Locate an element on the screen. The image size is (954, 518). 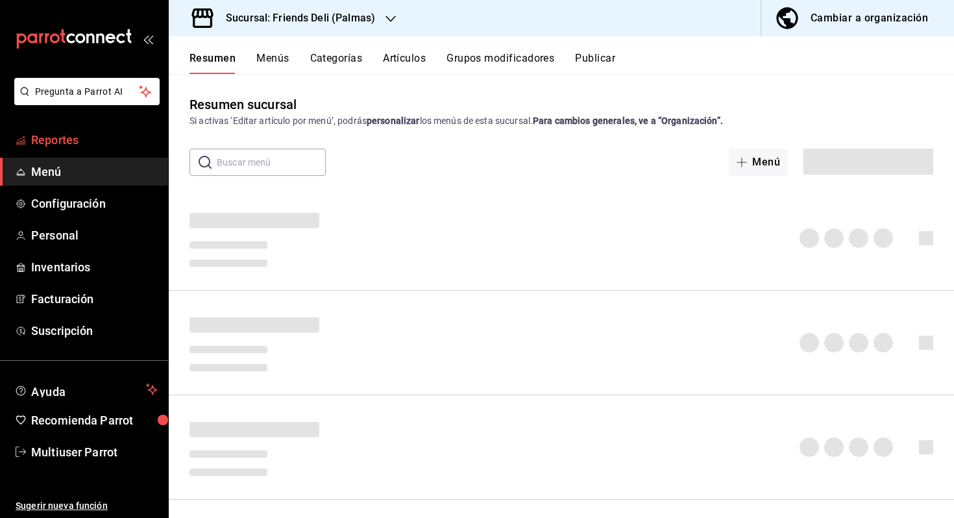
h3: Sucursal: Friends Deli (Palmas) is located at coordinates (295, 18).